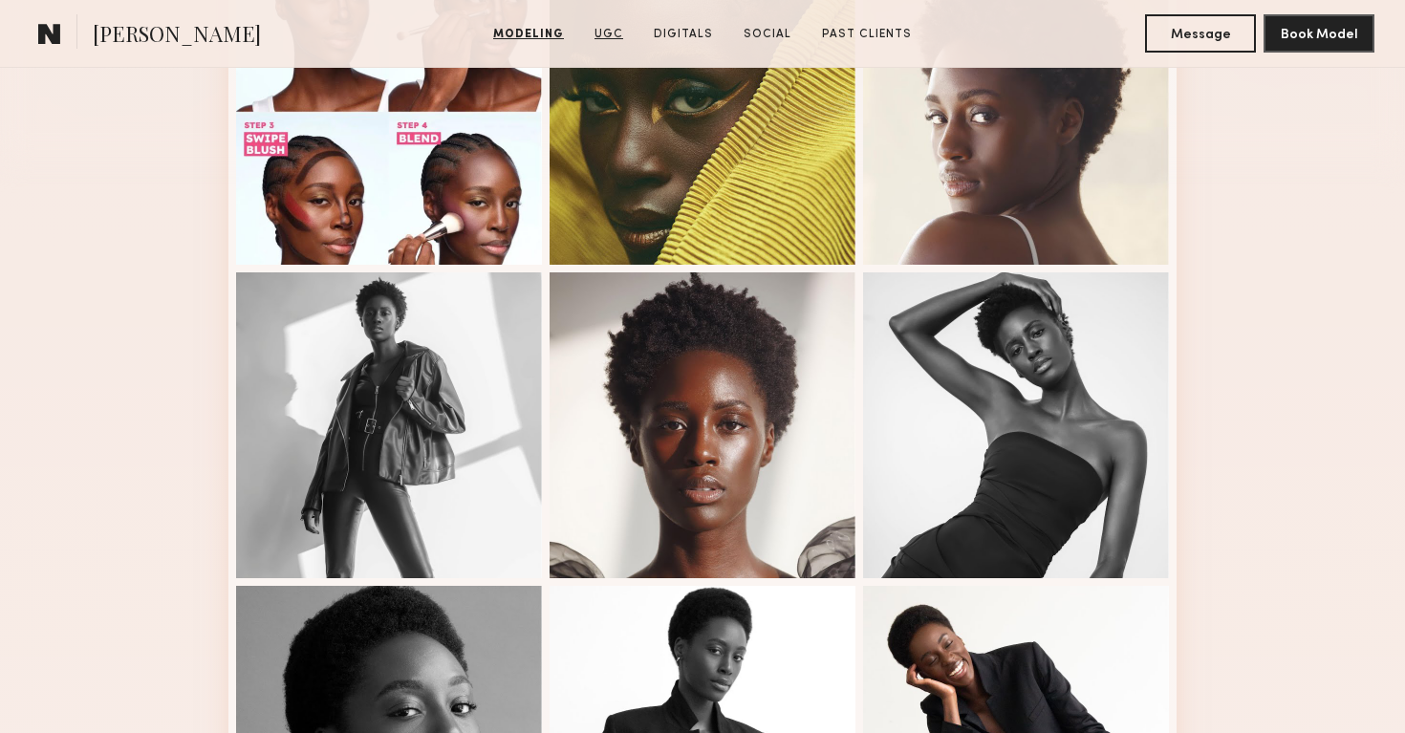 Image resolution: width=1405 pixels, height=733 pixels. What do you see at coordinates (867, 34) in the screenshot?
I see `a: Past Clients` at bounding box center [867, 34].